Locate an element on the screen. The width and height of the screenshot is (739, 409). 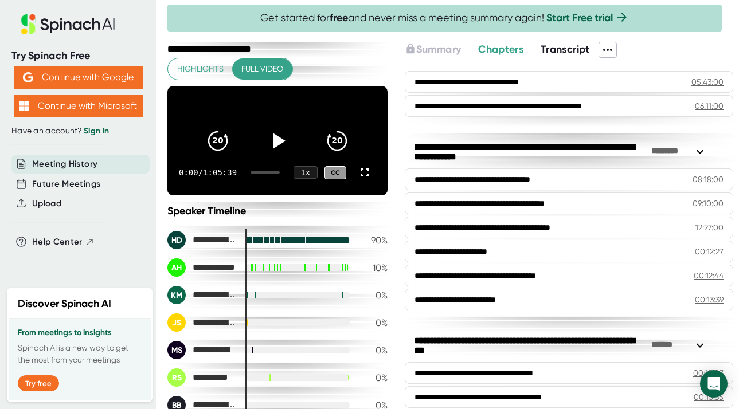
span: Transcript is located at coordinates (565, 49).